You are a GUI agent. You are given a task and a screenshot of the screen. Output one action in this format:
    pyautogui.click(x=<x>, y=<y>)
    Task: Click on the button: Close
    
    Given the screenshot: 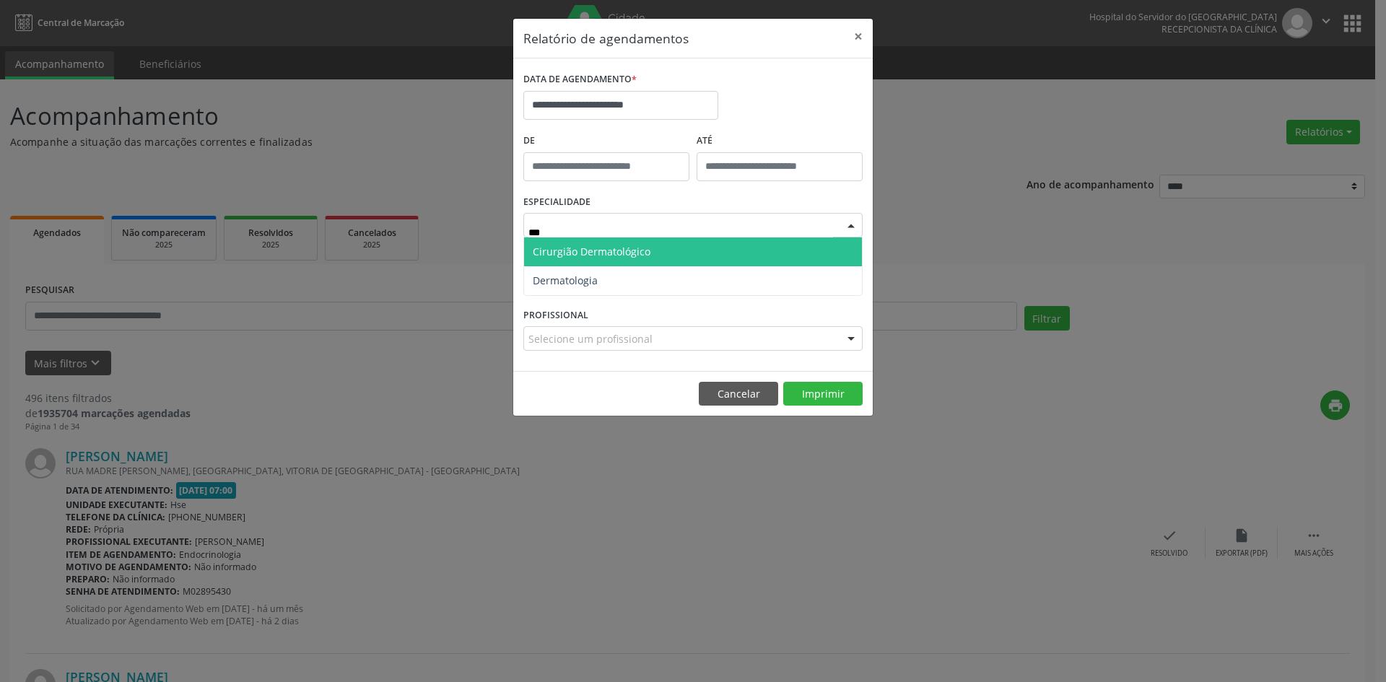 What is the action you would take?
    pyautogui.click(x=858, y=36)
    